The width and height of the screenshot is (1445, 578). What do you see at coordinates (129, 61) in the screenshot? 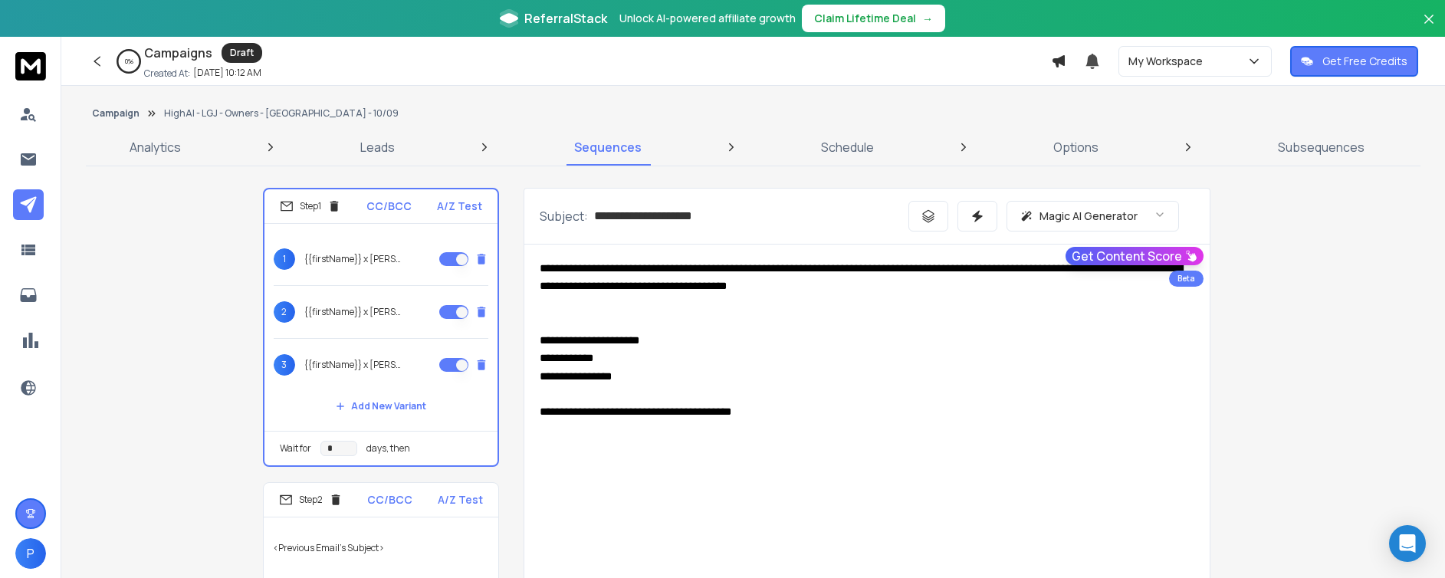
I see `p: 0 %` at bounding box center [129, 61].